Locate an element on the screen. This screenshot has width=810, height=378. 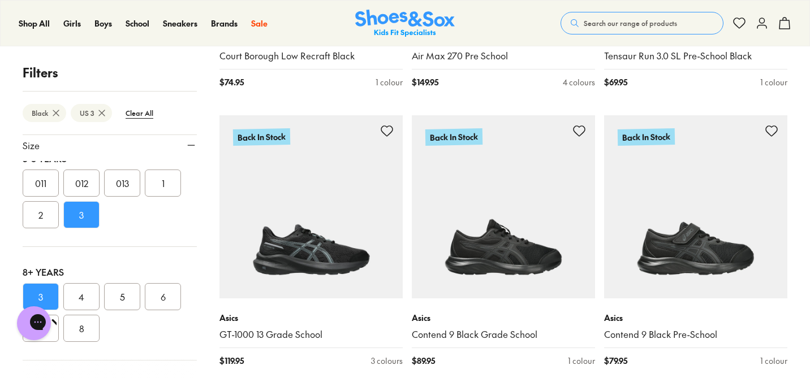
span: $ 79.95 is located at coordinates (615, 361).